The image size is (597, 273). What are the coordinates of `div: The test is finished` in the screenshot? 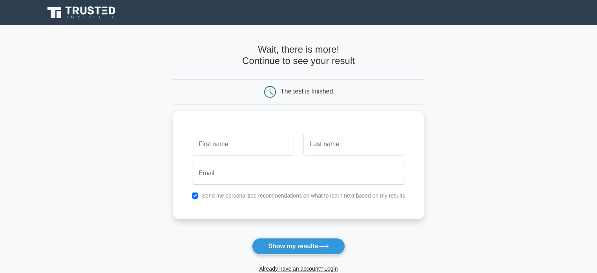 It's located at (307, 91).